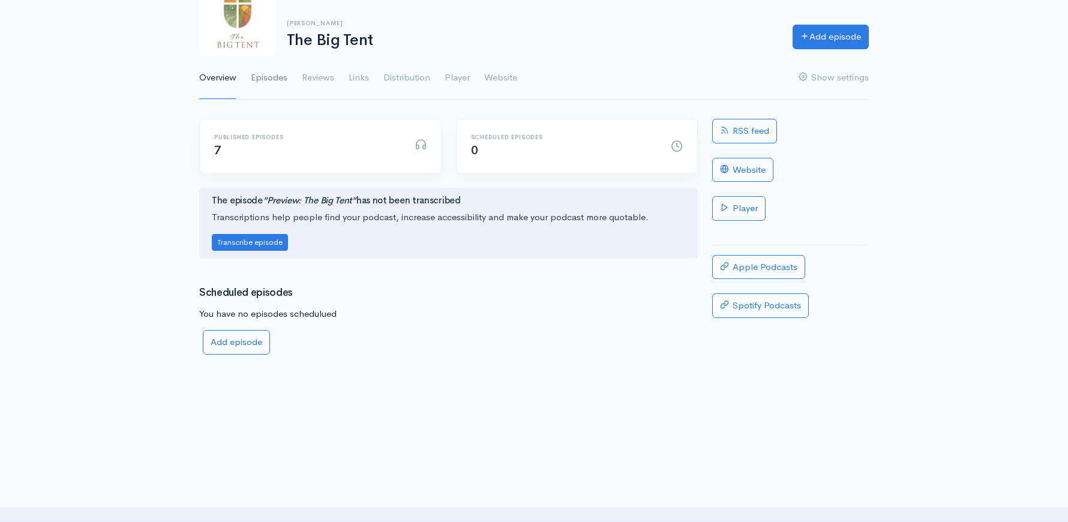  What do you see at coordinates (359, 78) in the screenshot?
I see `a: Links` at bounding box center [359, 78].